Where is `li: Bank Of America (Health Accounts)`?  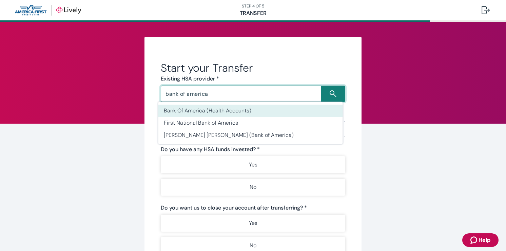 li: Bank Of America (Health Accounts) is located at coordinates (251, 111).